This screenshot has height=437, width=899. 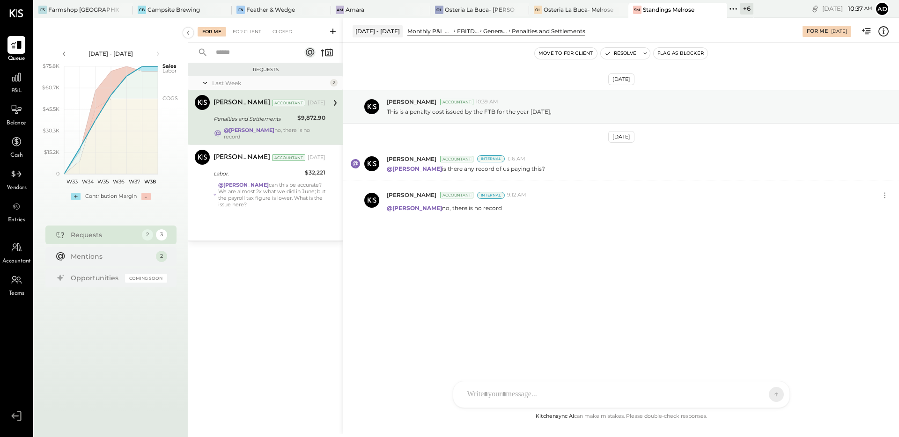 What do you see at coordinates (51, 66) in the screenshot?
I see `text: $75.8K` at bounding box center [51, 66].